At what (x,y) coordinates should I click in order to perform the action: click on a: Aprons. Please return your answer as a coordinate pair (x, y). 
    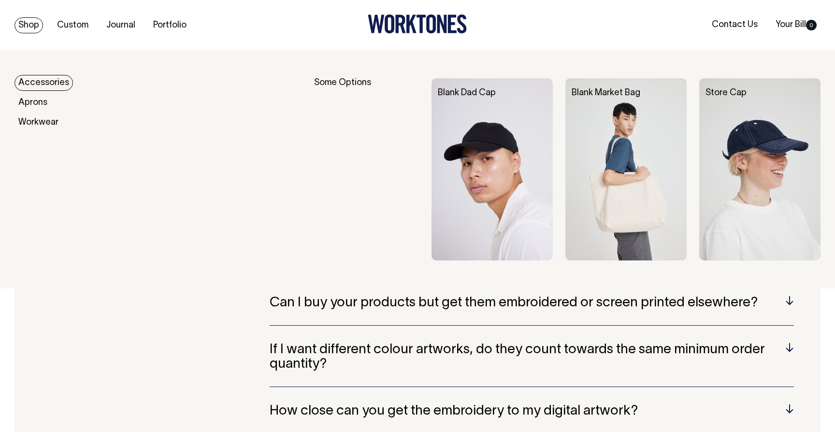
    Looking at the image, I should click on (33, 102).